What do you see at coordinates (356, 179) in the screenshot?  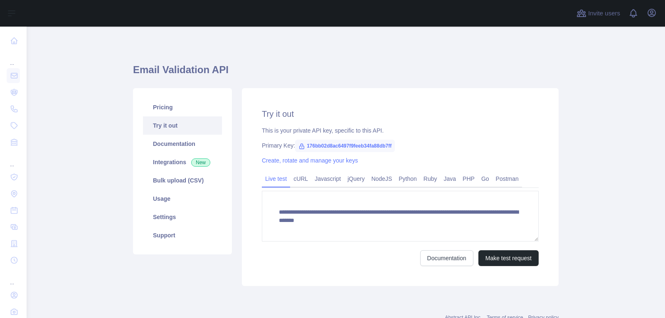 I see `a: jQuery` at bounding box center [356, 179].